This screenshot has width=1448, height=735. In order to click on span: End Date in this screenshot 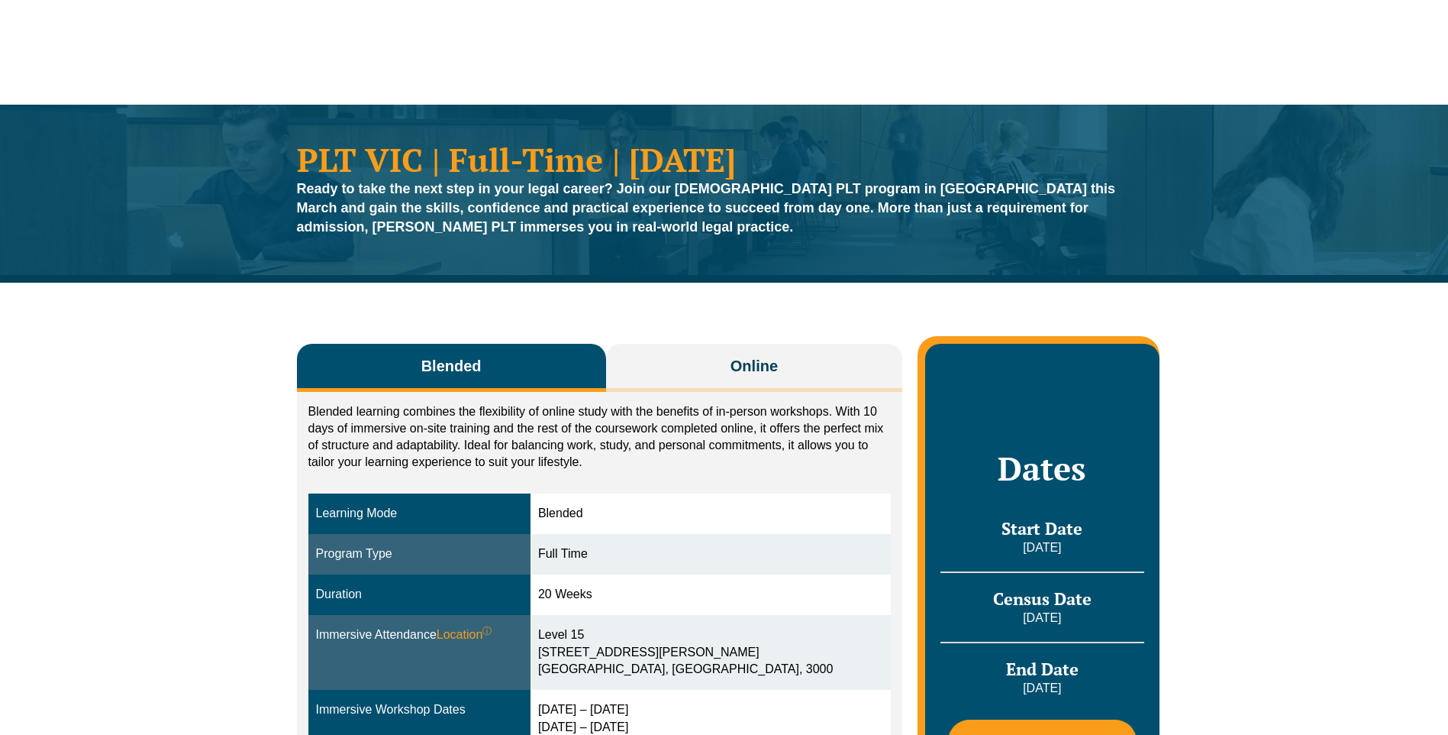, I will do `click(1042, 668)`.